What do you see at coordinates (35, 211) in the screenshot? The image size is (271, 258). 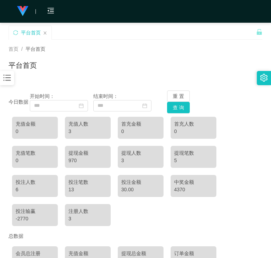 I see `div: 投注输赢` at bounding box center [35, 211].